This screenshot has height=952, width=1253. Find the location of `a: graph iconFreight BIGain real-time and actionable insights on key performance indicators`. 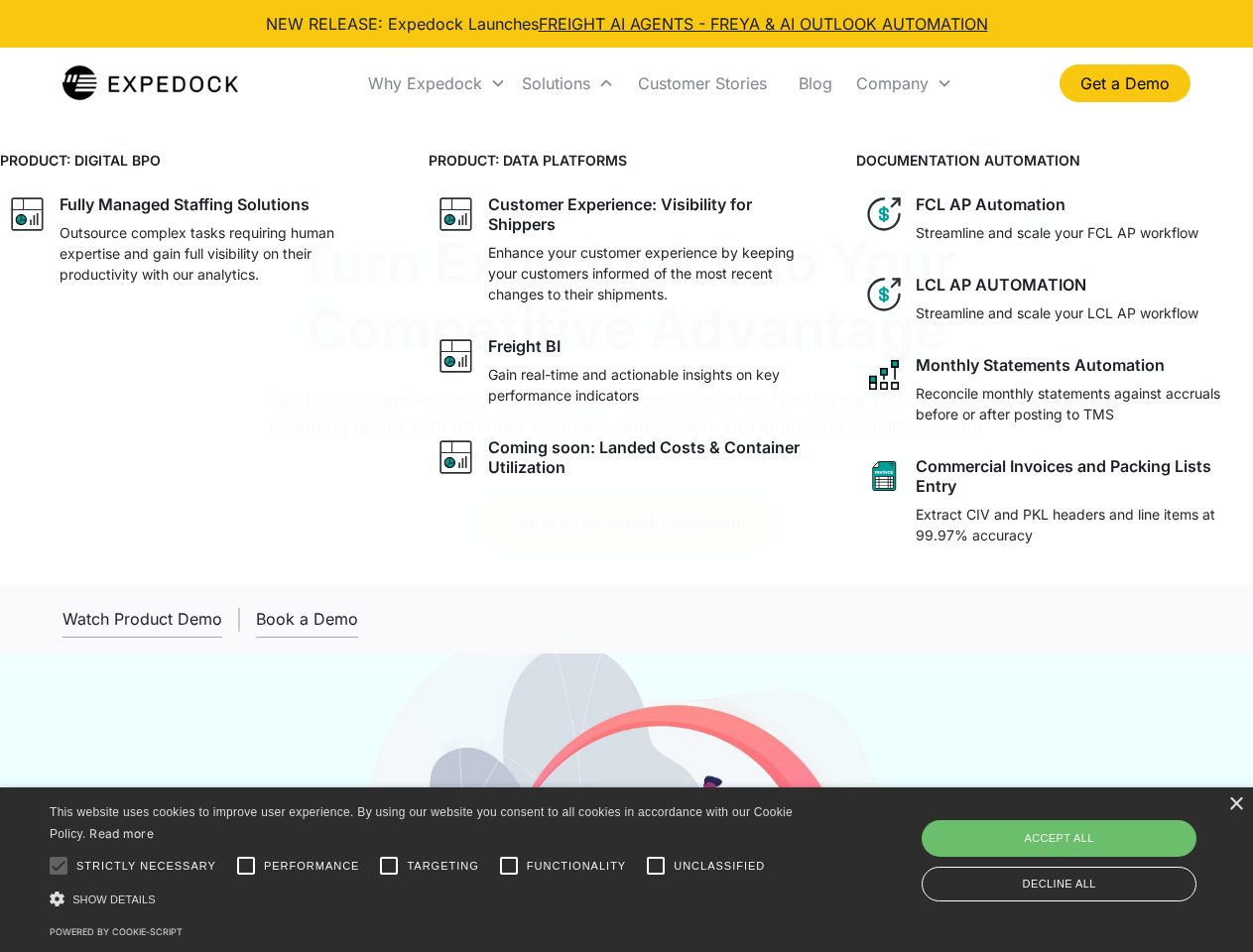

a: graph iconFreight BIGain real-time and actionable insights on key performance indicators is located at coordinates (627, 371).